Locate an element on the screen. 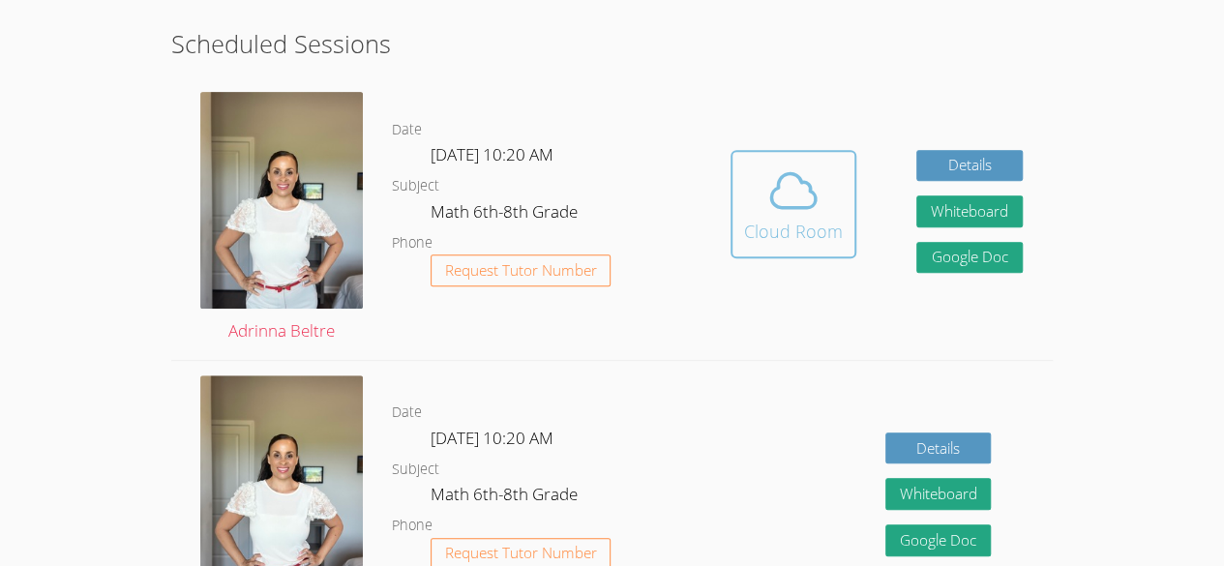 This screenshot has width=1224, height=566. button: Cloud Room is located at coordinates (793, 204).